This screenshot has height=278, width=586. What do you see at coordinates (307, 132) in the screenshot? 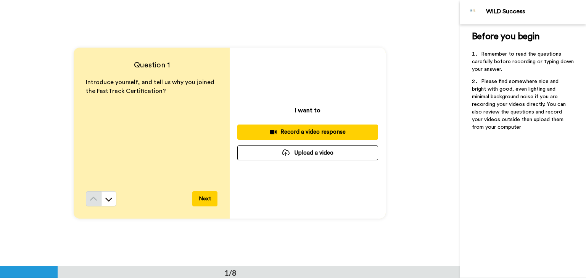
I see `button: Record a video response` at bounding box center [307, 132].